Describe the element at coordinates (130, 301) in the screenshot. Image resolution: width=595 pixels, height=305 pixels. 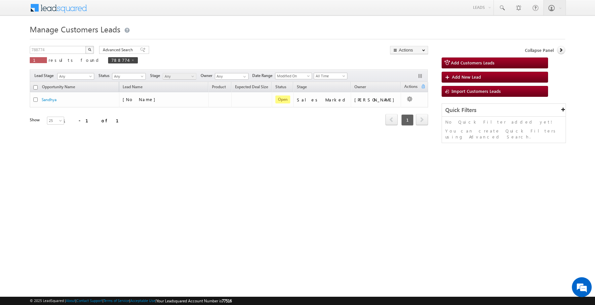
I see `span: © 2025 LeadSquared | | | | |` at that location.